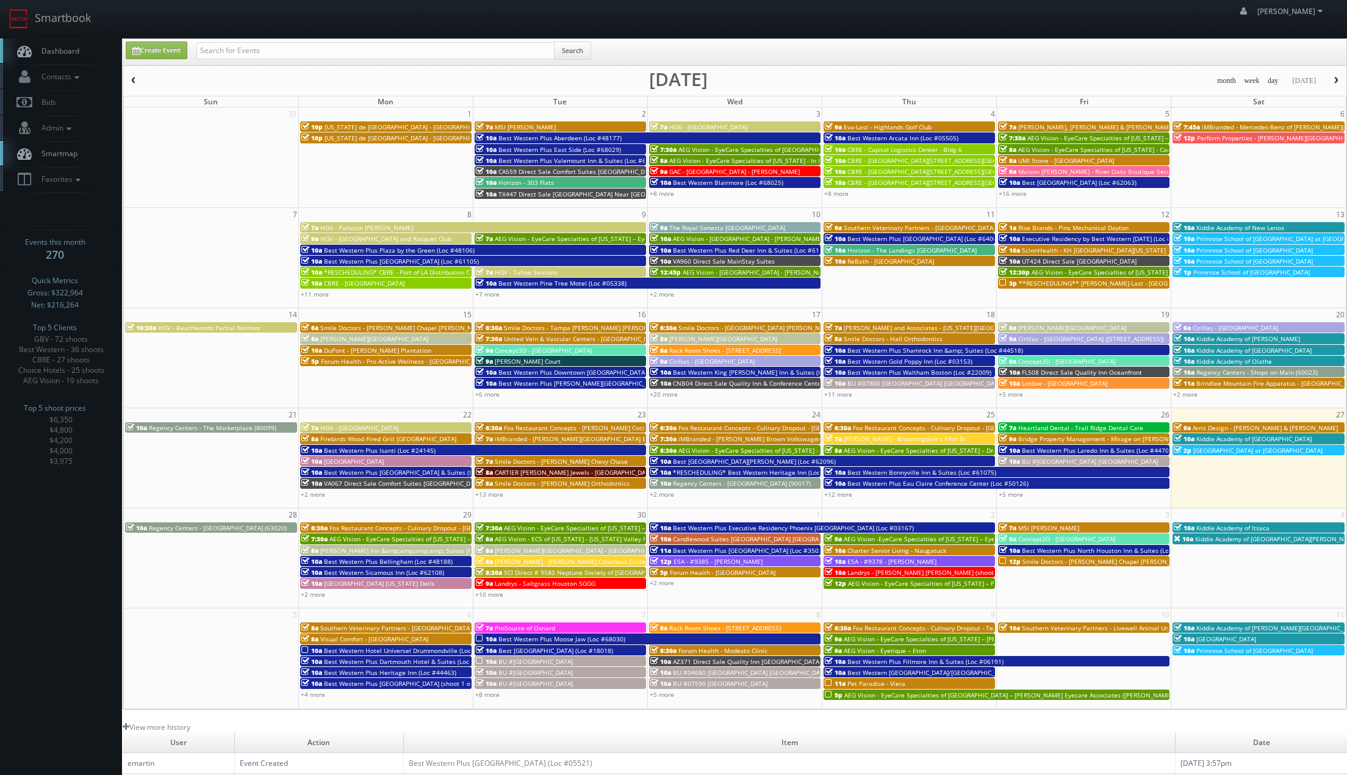 The image size is (1347, 775). What do you see at coordinates (920, 372) in the screenshot?
I see `span: Best Western Plus Waltham Boston (Loc #22009)` at bounding box center [920, 372].